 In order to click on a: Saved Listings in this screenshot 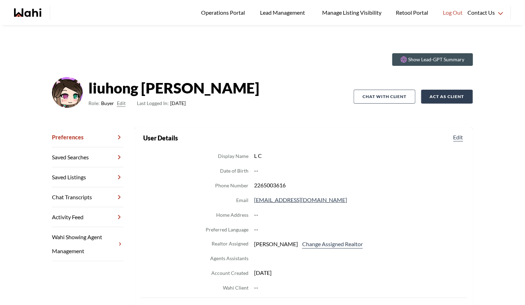, I will do `click(88, 177)`.